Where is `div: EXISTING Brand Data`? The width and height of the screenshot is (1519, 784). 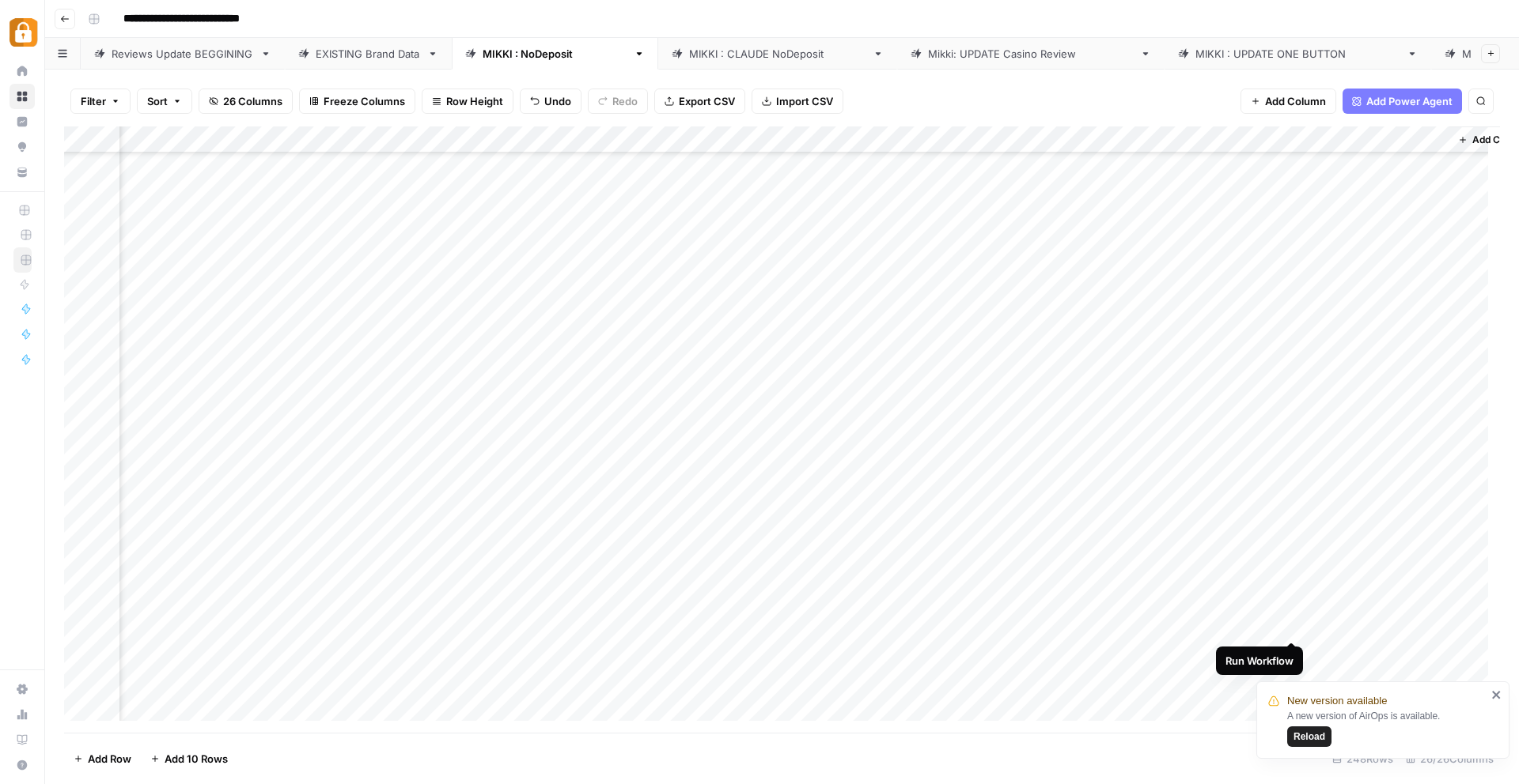
div: EXISTING Brand Data is located at coordinates (368, 54).